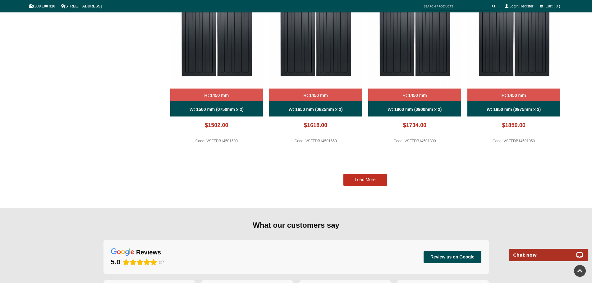 The width and height of the screenshot is (592, 283). Describe the element at coordinates (514, 109) in the screenshot. I see `b: W: 1950 mm (0975mm x 2)` at that location.